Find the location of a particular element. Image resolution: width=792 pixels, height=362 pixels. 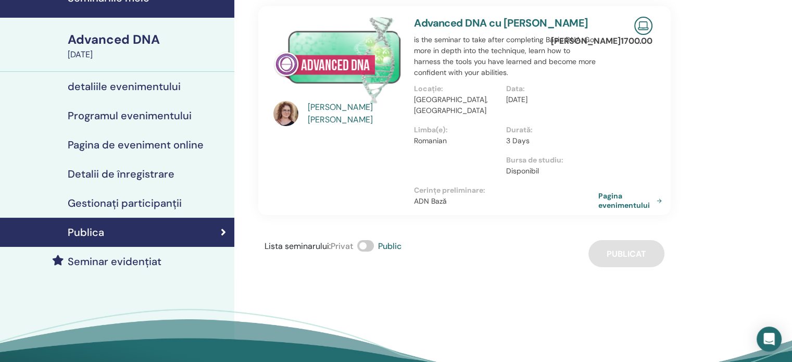

p: Cerințe preliminare : is located at coordinates (506, 190).